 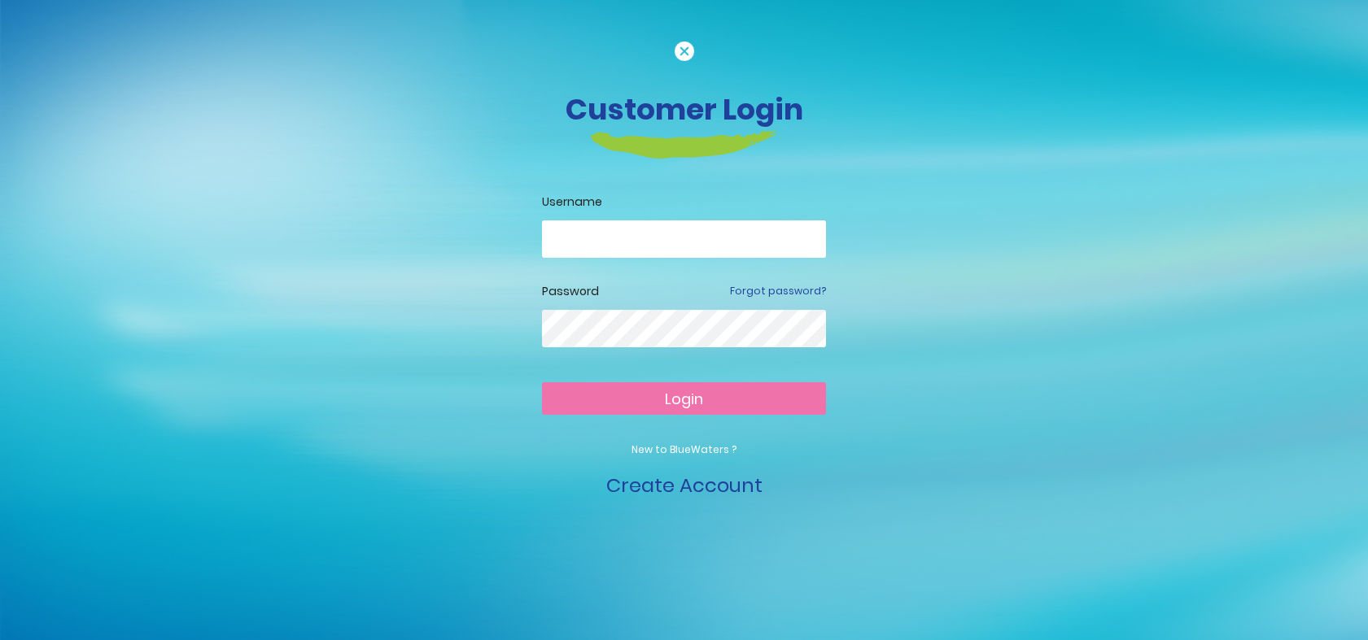 What do you see at coordinates (684, 109) in the screenshot?
I see `h3: Customer Login` at bounding box center [684, 109].